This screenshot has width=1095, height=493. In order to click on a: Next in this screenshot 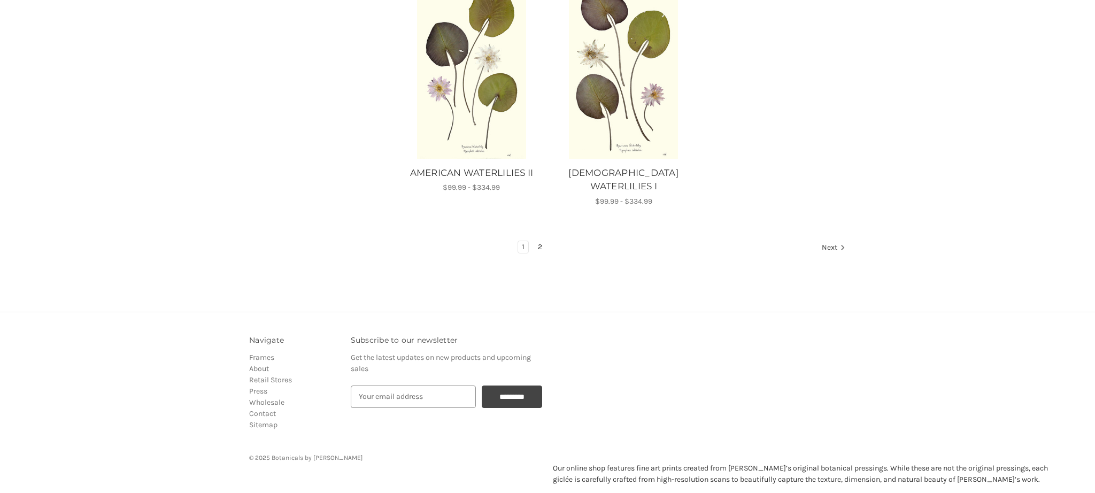, I will do `click(832, 248)`.